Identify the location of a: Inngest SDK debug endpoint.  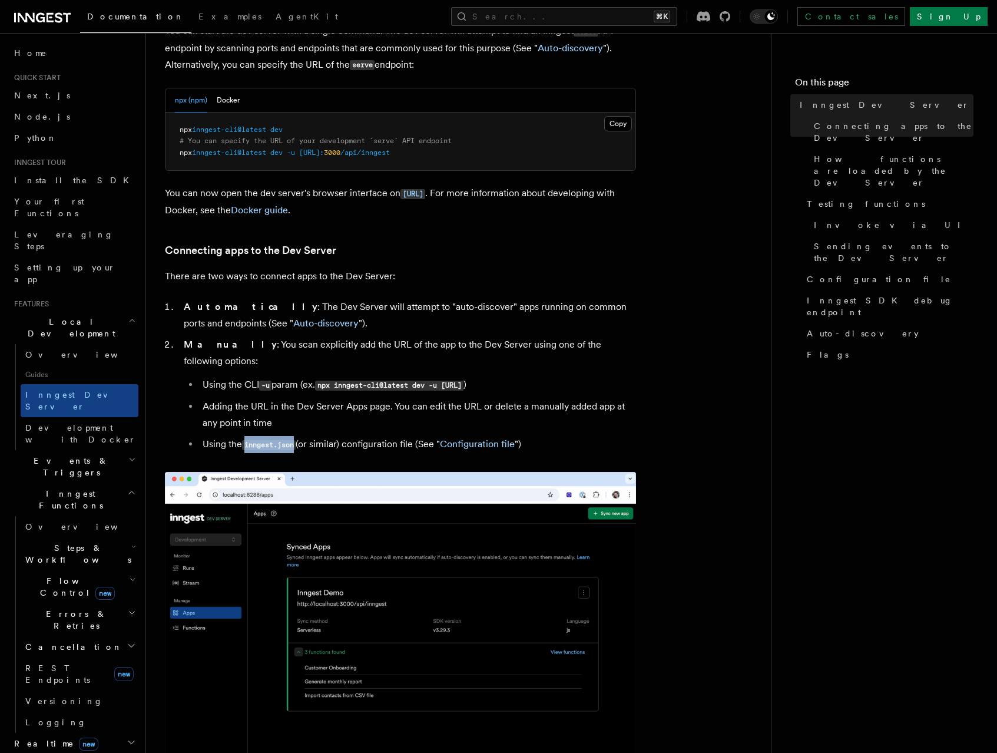
(888, 306).